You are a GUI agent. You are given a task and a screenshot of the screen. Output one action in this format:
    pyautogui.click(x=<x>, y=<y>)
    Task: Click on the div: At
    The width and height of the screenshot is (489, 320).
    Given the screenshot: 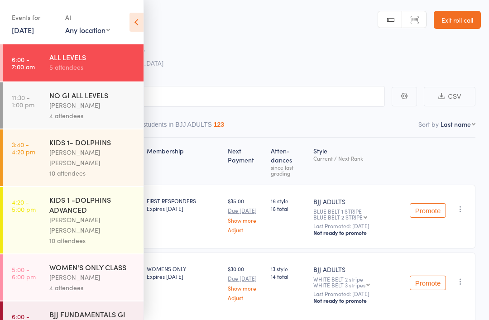 What is the action you would take?
    pyautogui.click(x=87, y=17)
    